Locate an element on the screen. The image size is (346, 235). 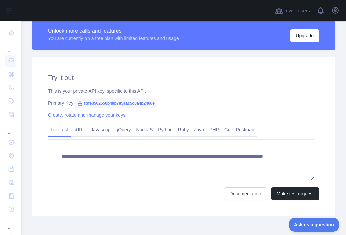
a: cURL is located at coordinates (79, 130).